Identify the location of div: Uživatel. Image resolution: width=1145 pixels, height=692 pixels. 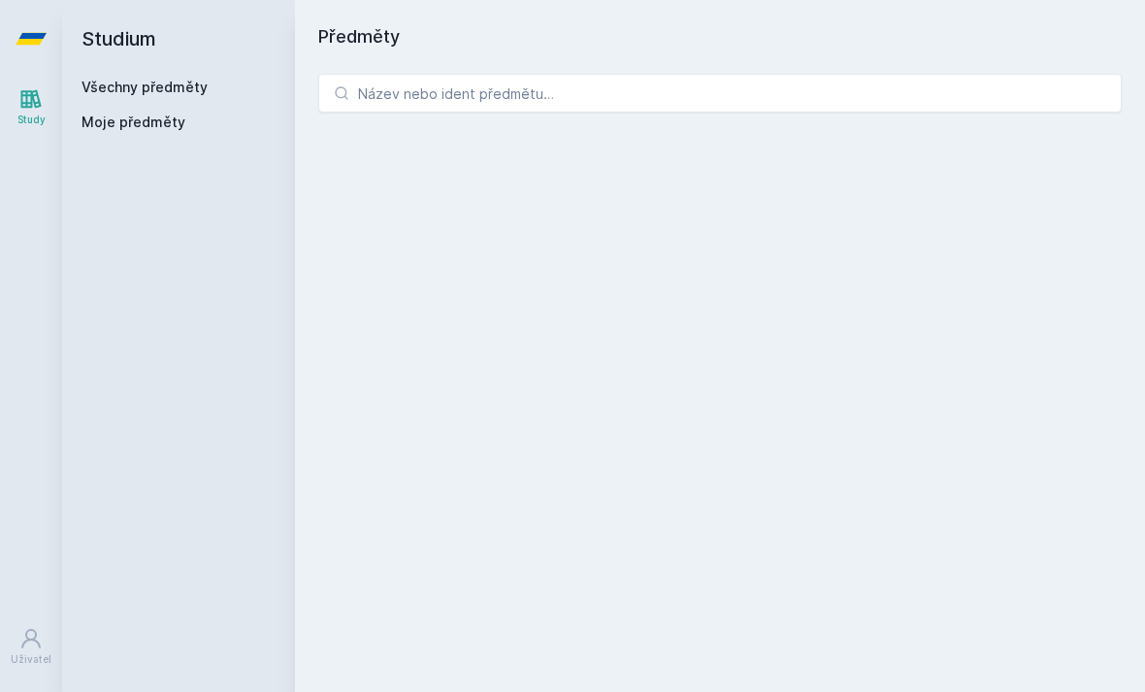
(31, 659).